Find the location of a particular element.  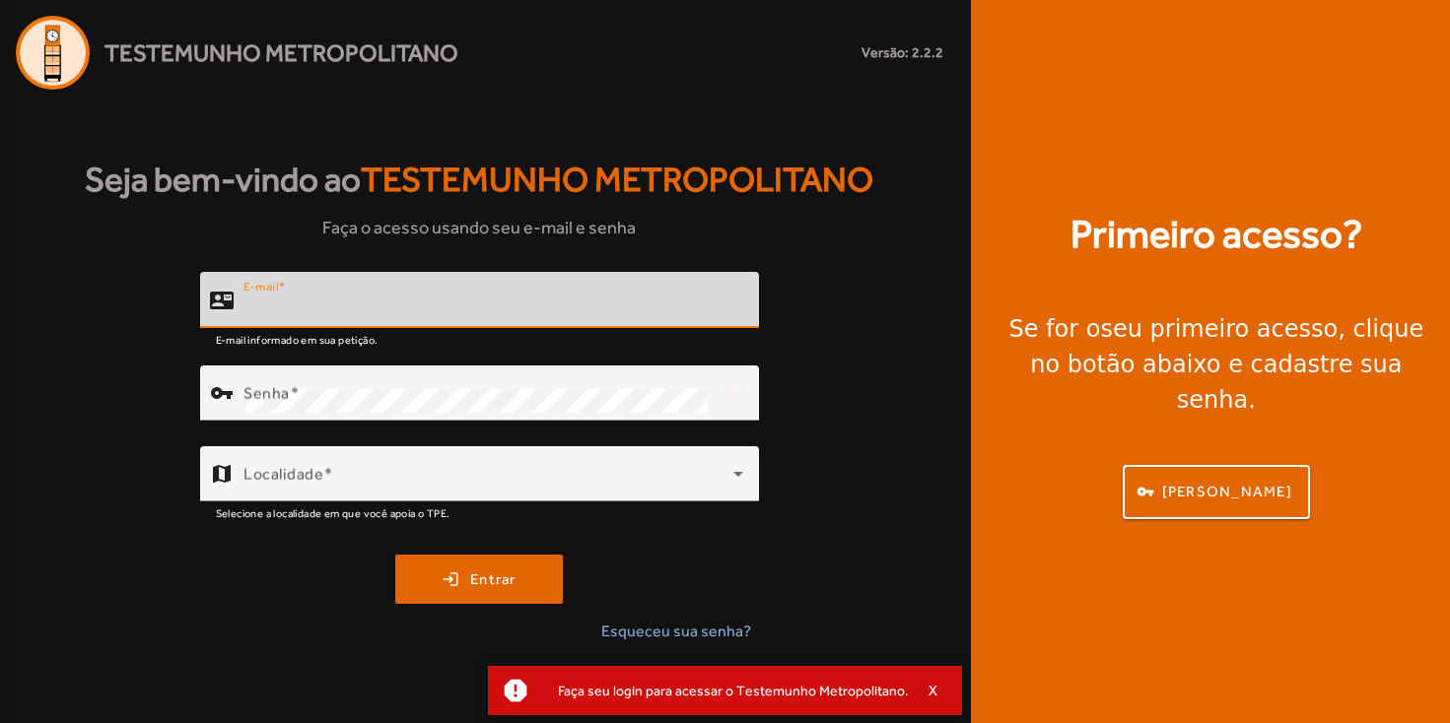

small: Versão: 2.2.2 is located at coordinates (902, 52).